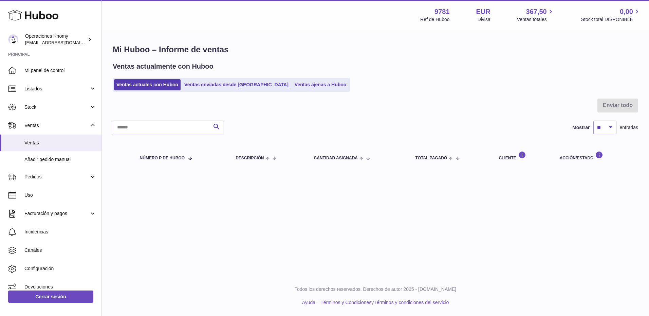 This screenshot has height=316, width=649. Describe the element at coordinates (60, 250) in the screenshot. I see `span: Canales` at that location.